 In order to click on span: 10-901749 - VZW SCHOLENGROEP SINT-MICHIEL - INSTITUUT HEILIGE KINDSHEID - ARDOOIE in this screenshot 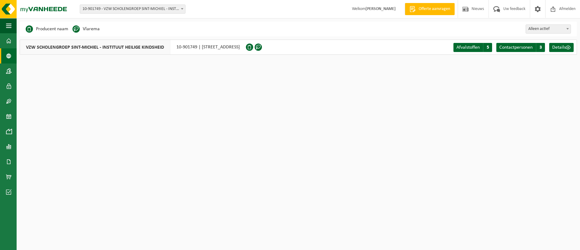, I will do `click(133, 9)`.